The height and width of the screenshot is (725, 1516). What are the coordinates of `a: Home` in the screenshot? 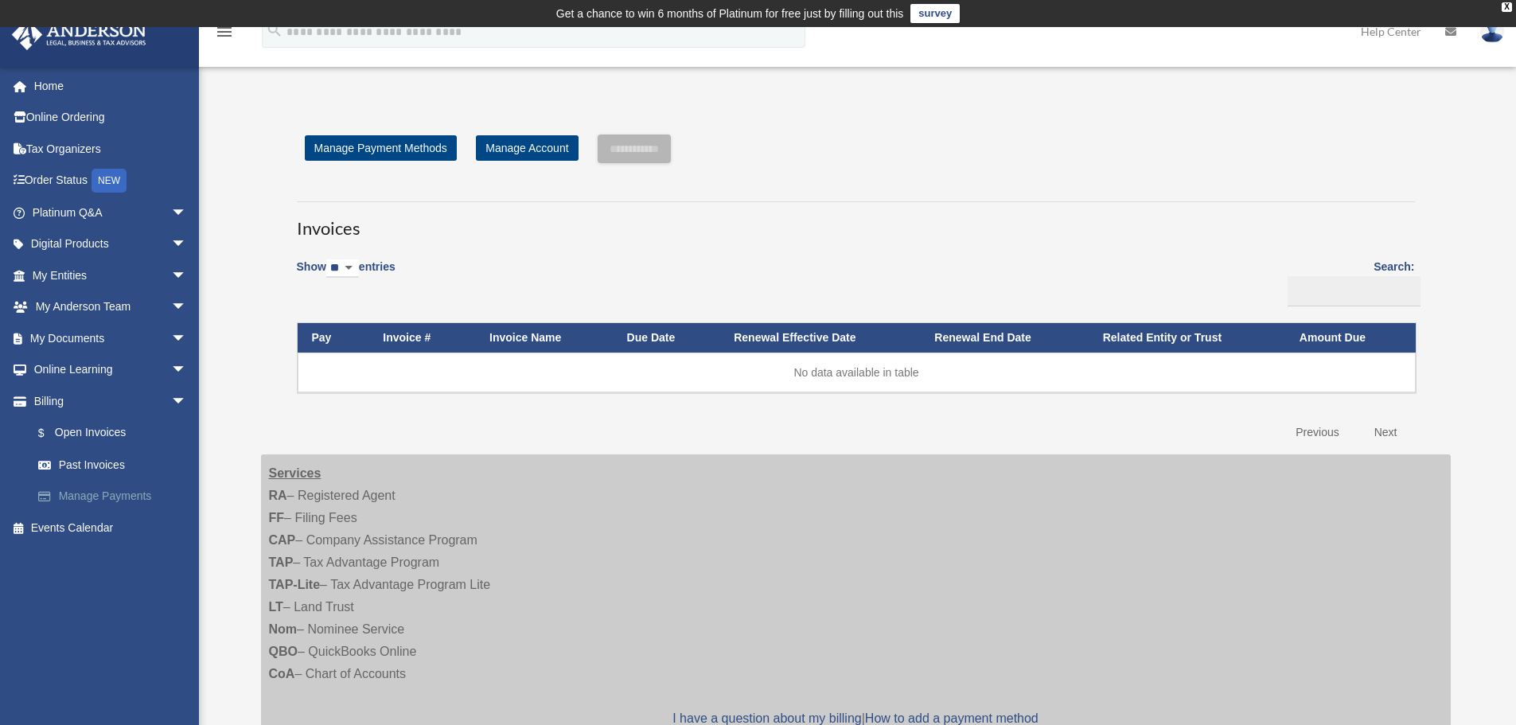 It's located at (111, 86).